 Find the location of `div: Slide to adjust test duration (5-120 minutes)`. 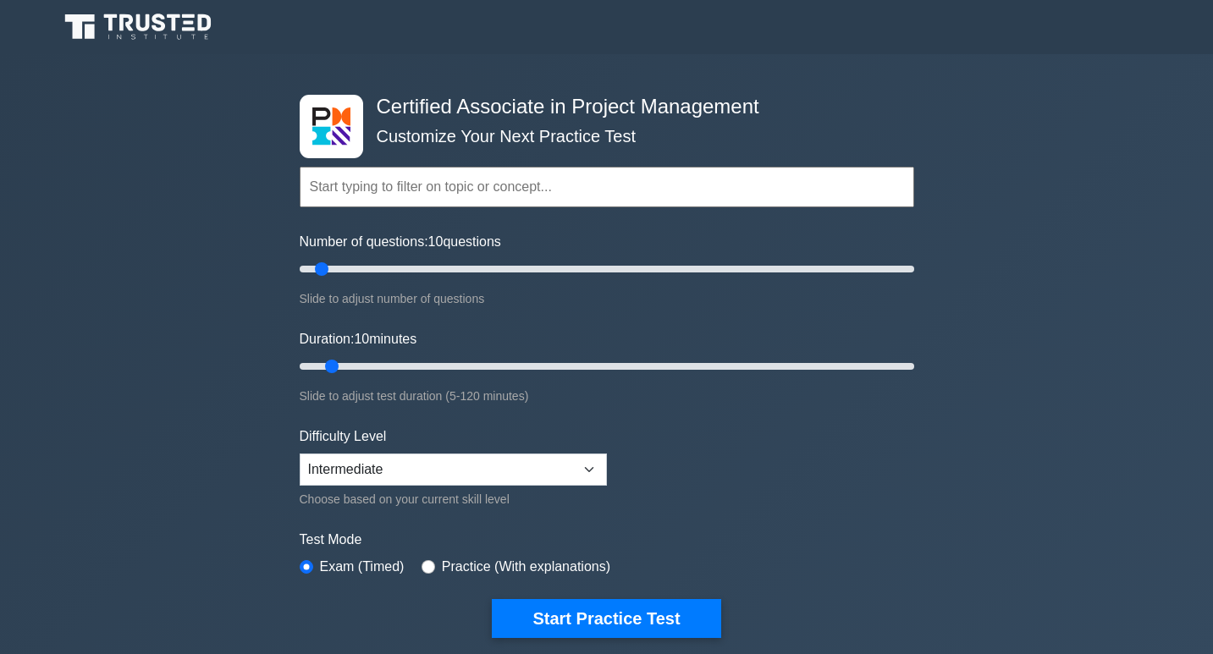

div: Slide to adjust test duration (5-120 minutes) is located at coordinates (607, 396).